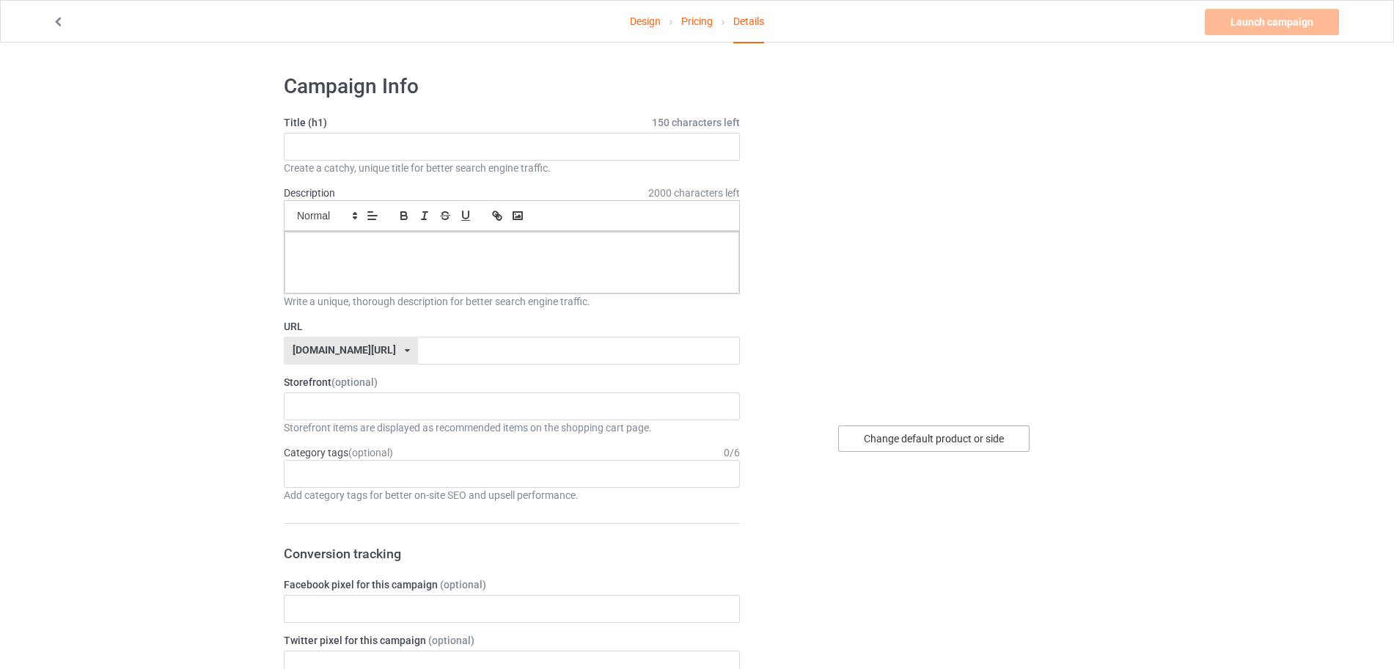 The width and height of the screenshot is (1394, 669). Describe the element at coordinates (512, 326) in the screenshot. I see `label: URL` at that location.